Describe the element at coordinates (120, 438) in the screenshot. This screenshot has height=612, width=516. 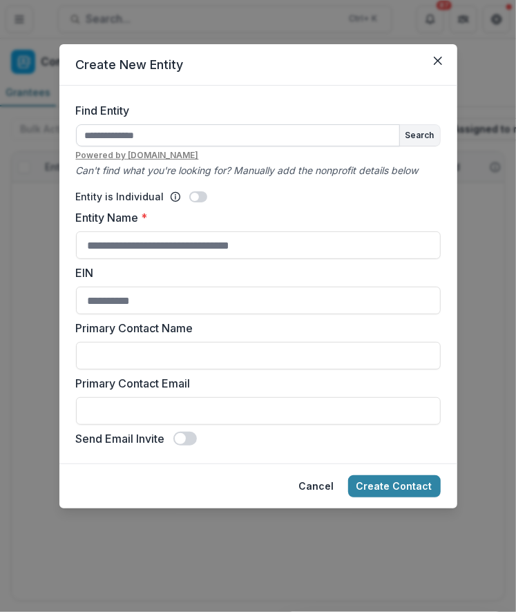
I see `label: Send Email Invite` at that location.